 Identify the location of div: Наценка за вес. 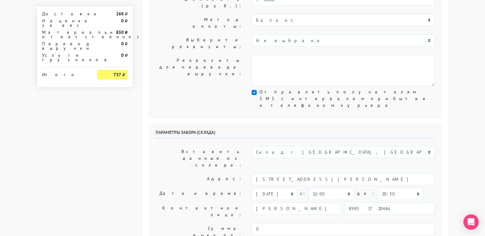
(65, 23).